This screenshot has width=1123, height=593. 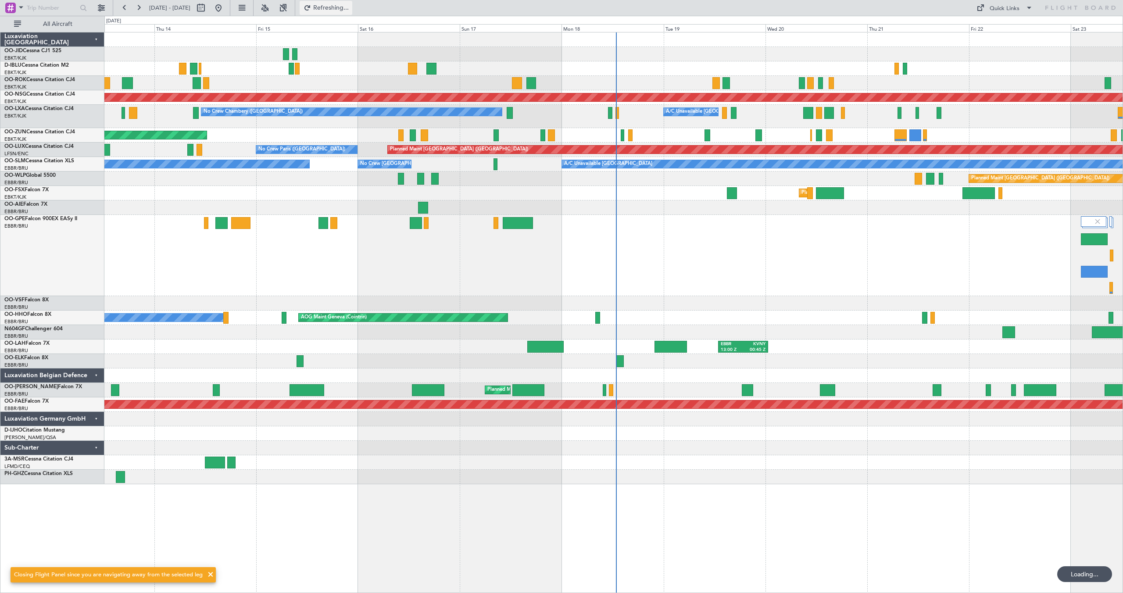 What do you see at coordinates (33, 51) in the screenshot?
I see `a: OO-JIDCessna CJ1 525` at bounding box center [33, 51].